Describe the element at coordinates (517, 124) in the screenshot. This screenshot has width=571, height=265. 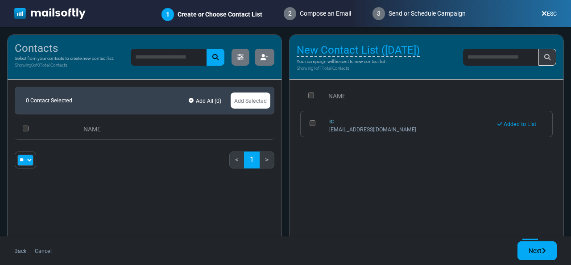
I see `a: Added to List` at that location.